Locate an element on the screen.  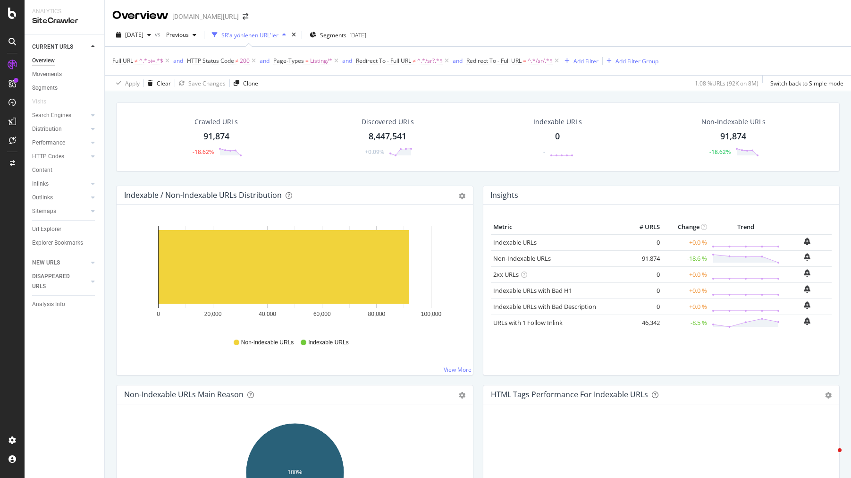
div: Visits is located at coordinates (39, 101).